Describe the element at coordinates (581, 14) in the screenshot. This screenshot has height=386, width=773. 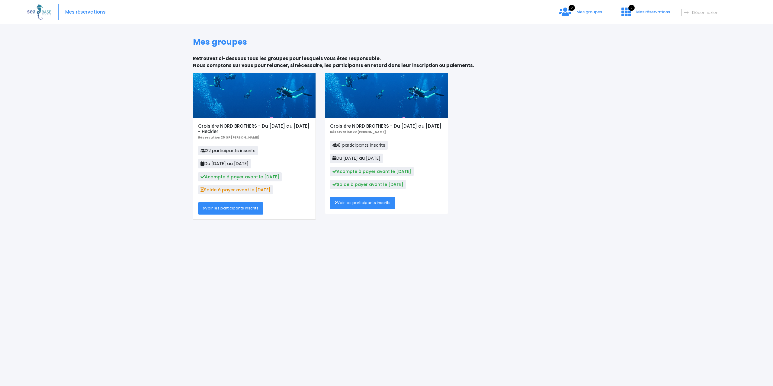
I see `a: 2 Mes groupes` at that location.